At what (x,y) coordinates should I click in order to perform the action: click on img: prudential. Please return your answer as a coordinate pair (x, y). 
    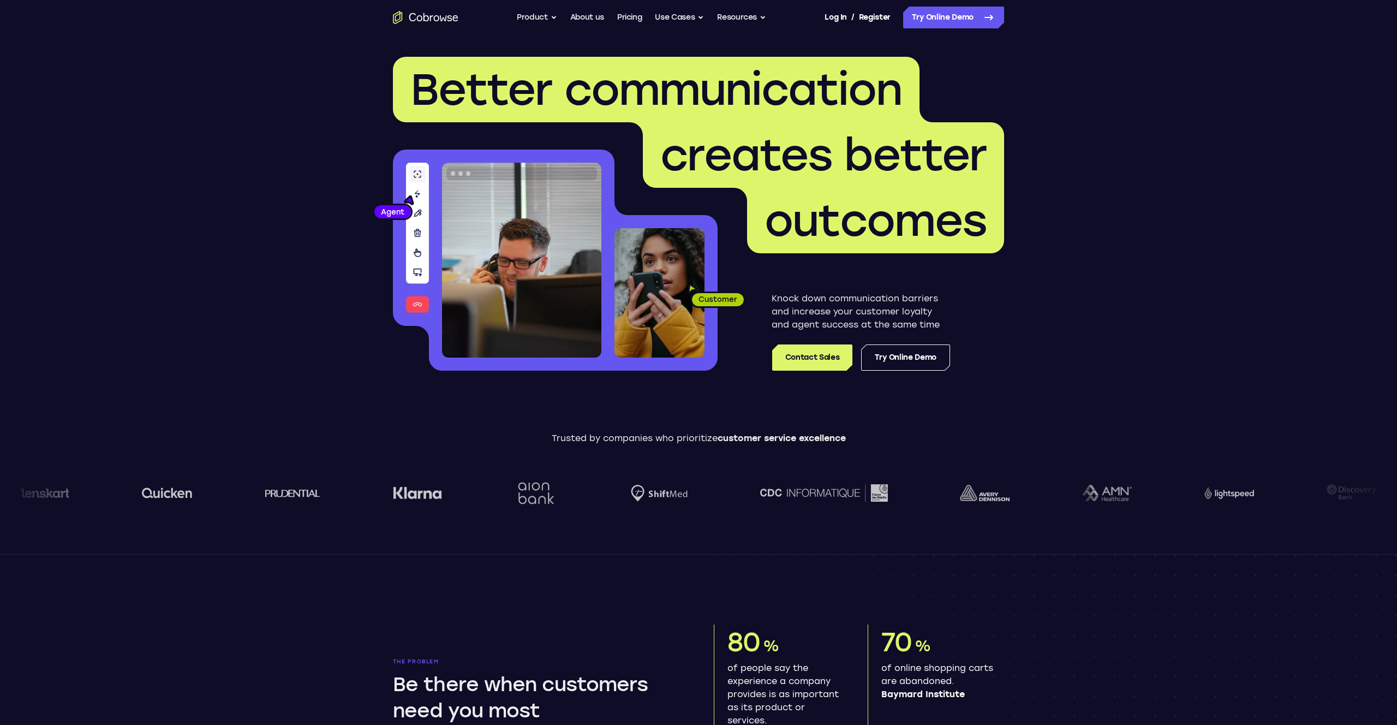
    Looking at the image, I should click on (292, 493).